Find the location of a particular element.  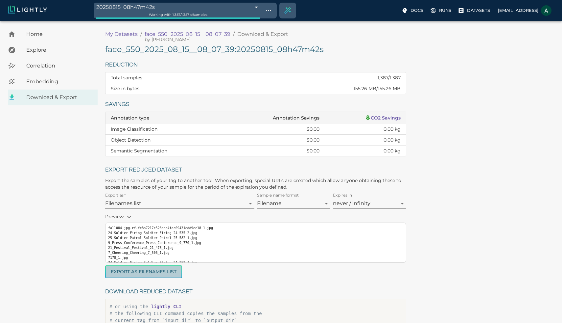

div: Embedding is located at coordinates (53, 82).